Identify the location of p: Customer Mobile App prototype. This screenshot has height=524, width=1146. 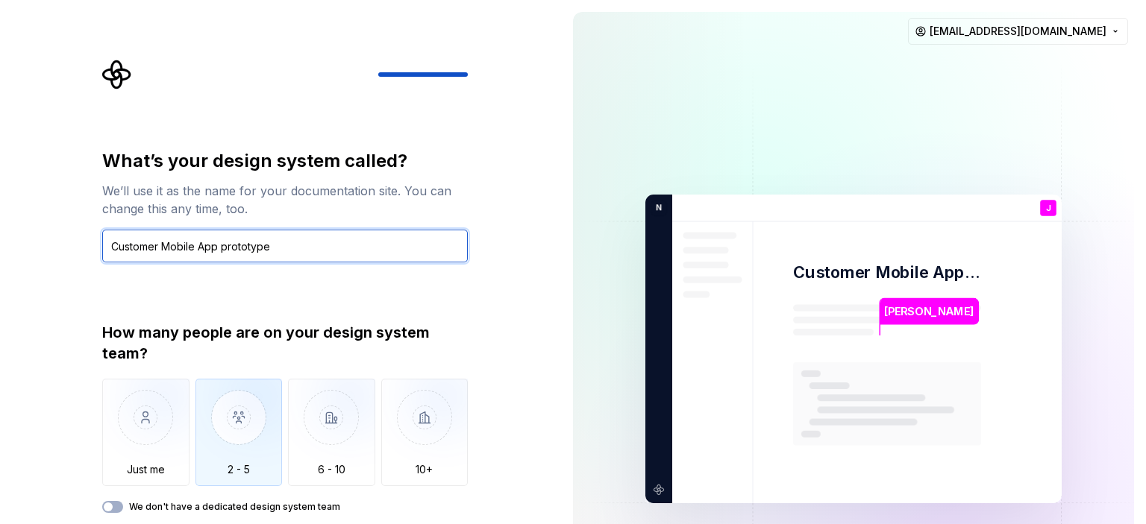
(918, 272).